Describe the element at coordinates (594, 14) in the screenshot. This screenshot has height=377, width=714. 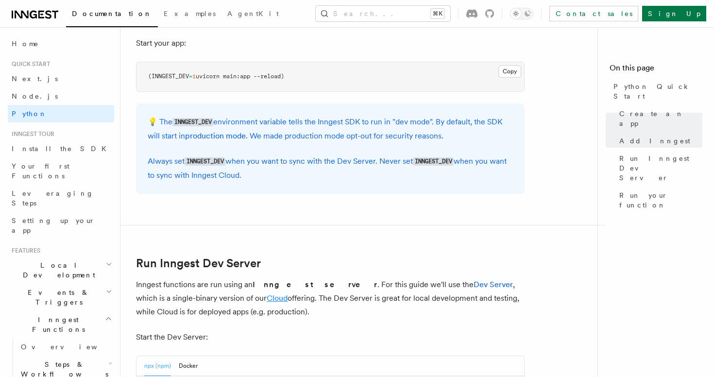
I see `a: Contact sales` at that location.